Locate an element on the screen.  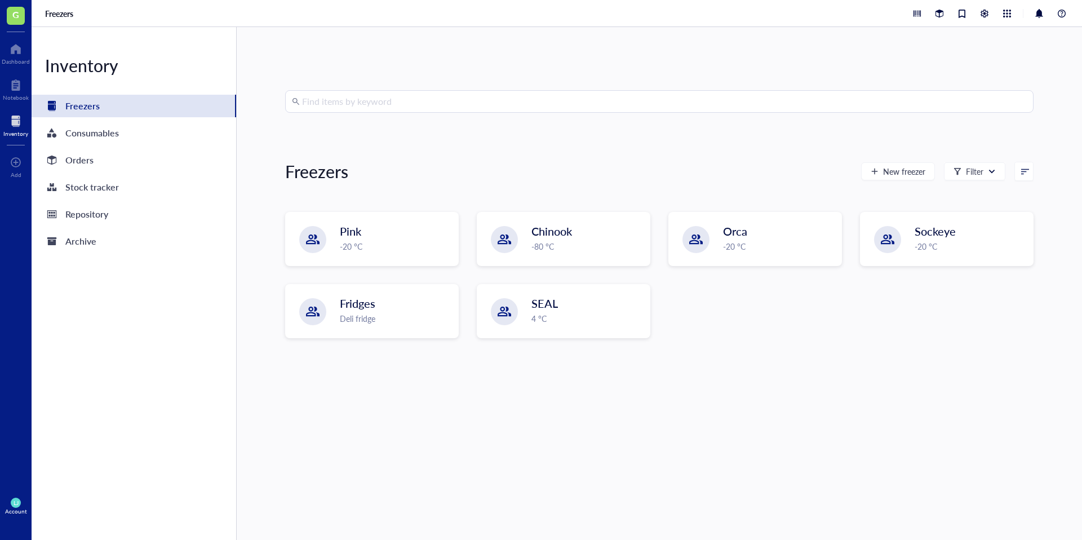
a: Dashboard is located at coordinates (16, 52).